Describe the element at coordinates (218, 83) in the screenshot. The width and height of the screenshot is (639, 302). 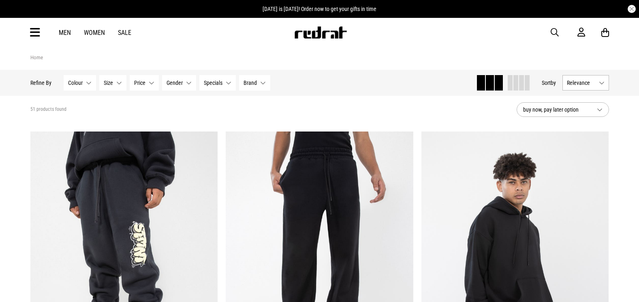
I see `button: Specials` at that location.